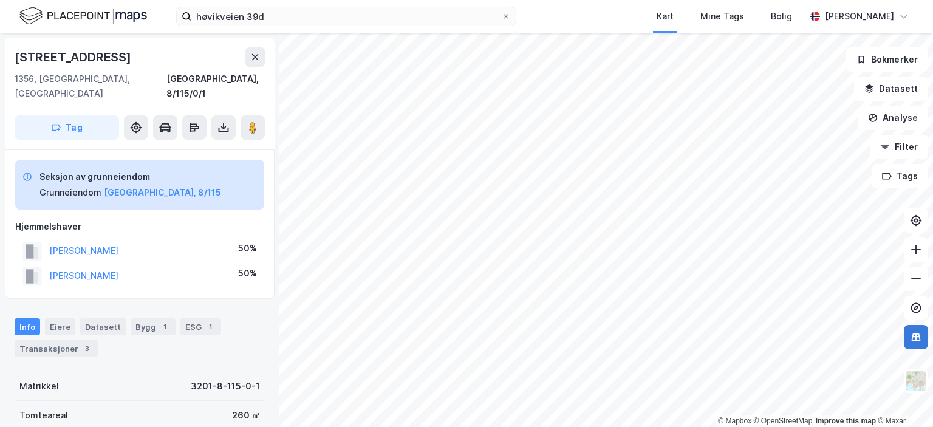 This screenshot has height=427, width=933. Describe the element at coordinates (734, 421) in the screenshot. I see `a: Mapbox` at that location.